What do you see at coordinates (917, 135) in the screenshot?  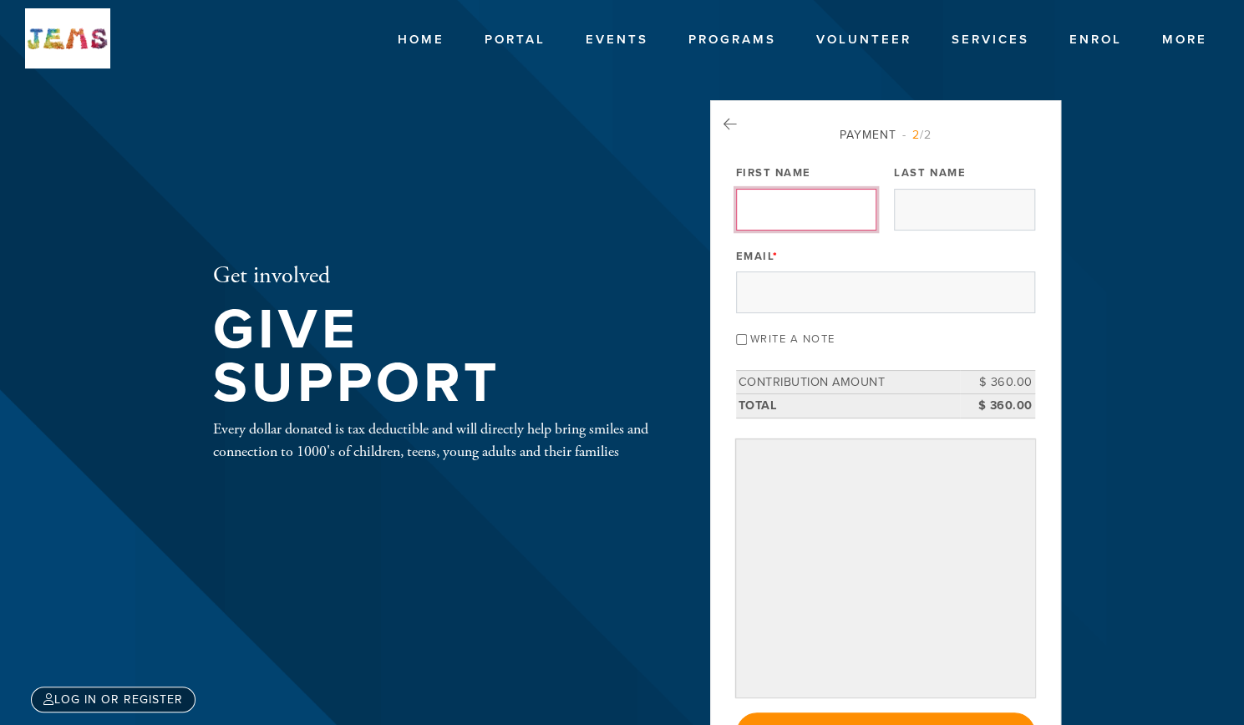 I see `span: /2` at bounding box center [917, 135].